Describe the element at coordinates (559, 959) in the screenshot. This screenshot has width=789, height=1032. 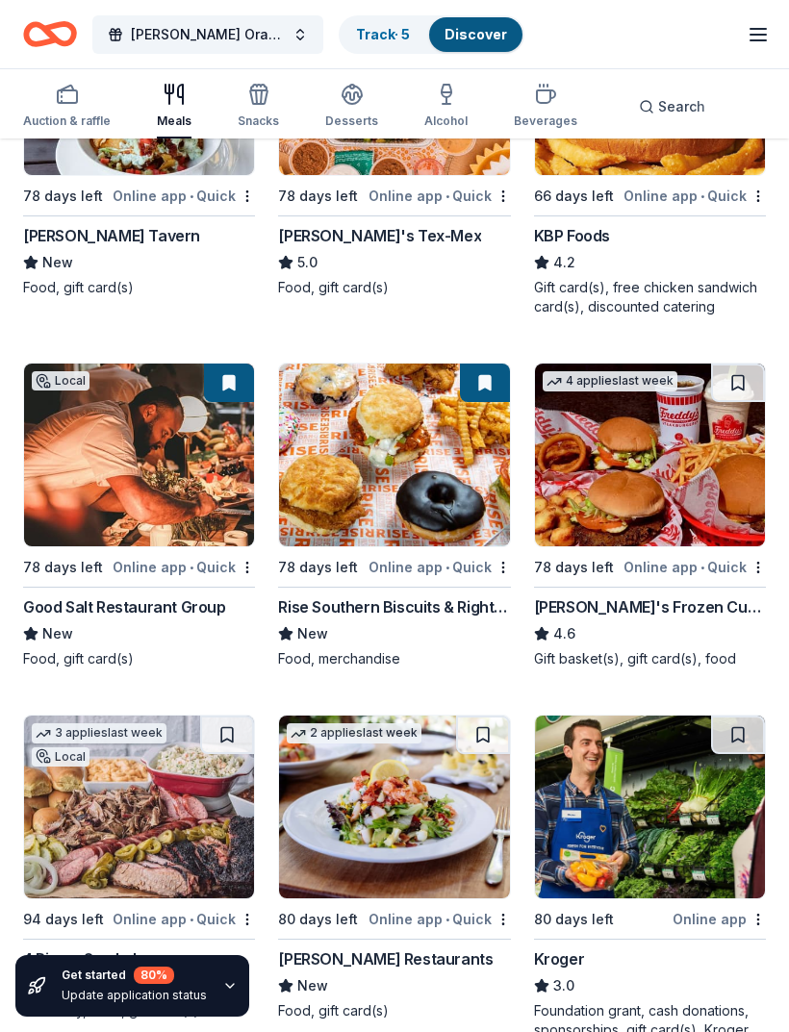
I see `div: Kroger` at that location.